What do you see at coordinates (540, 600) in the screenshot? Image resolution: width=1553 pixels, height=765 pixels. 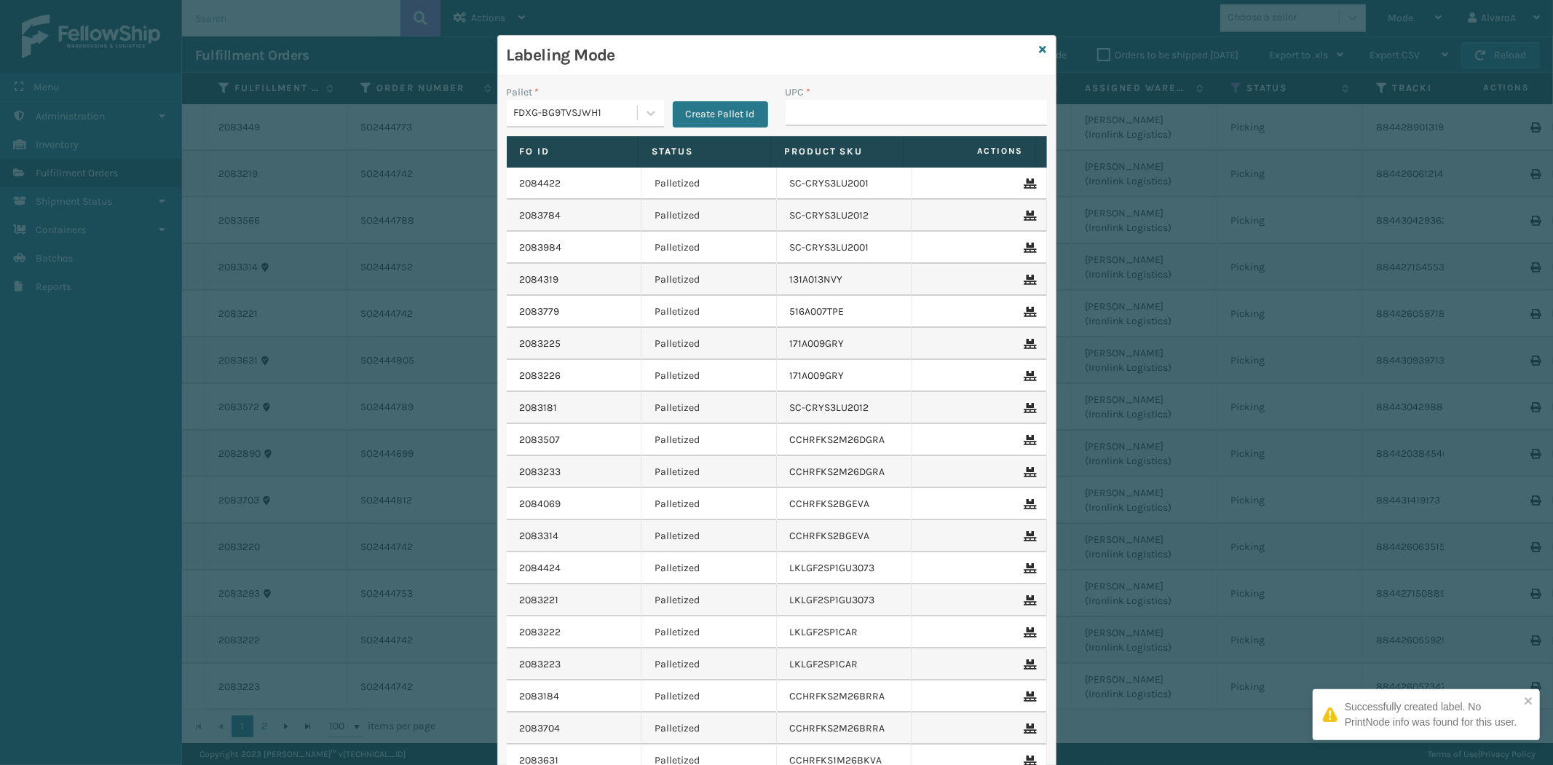 I see `a: 2083221` at bounding box center [540, 600].